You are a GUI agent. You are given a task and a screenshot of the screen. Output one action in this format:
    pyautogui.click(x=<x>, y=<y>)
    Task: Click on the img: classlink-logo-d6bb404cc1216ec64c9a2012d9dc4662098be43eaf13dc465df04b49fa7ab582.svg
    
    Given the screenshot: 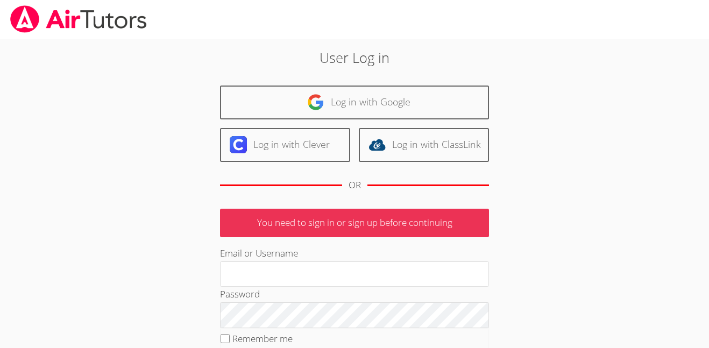 What is the action you would take?
    pyautogui.click(x=377, y=145)
    